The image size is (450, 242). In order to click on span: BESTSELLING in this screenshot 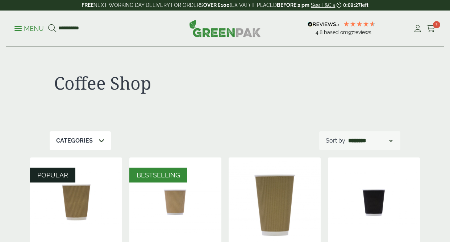, I will do `click(158, 175)`.